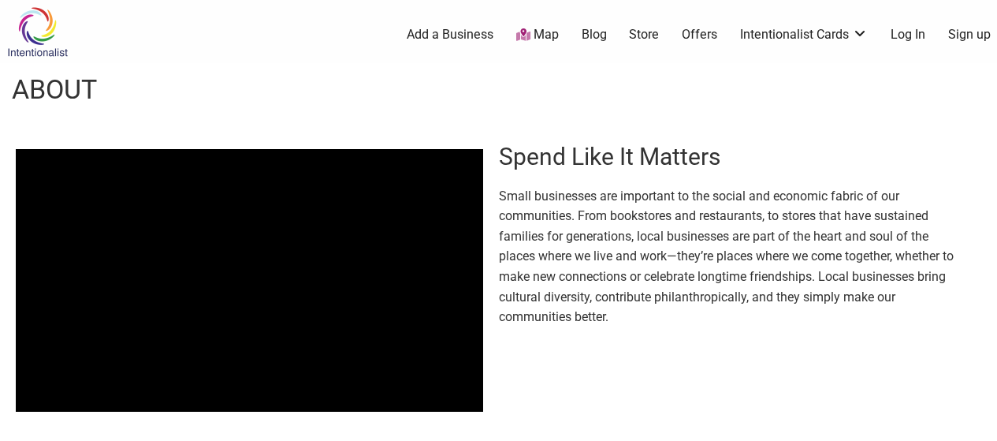 This screenshot has width=997, height=441. What do you see at coordinates (804, 35) in the screenshot?
I see `li: Intentionalist Cards` at bounding box center [804, 35].